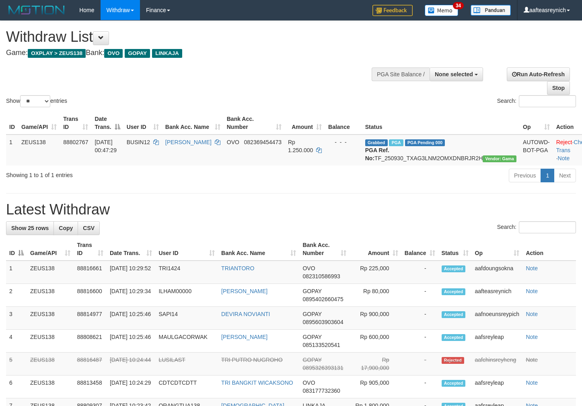 The image size is (582, 406). What do you see at coordinates (375, 295) in the screenshot?
I see `td: Rp 80,000` at bounding box center [375, 295].